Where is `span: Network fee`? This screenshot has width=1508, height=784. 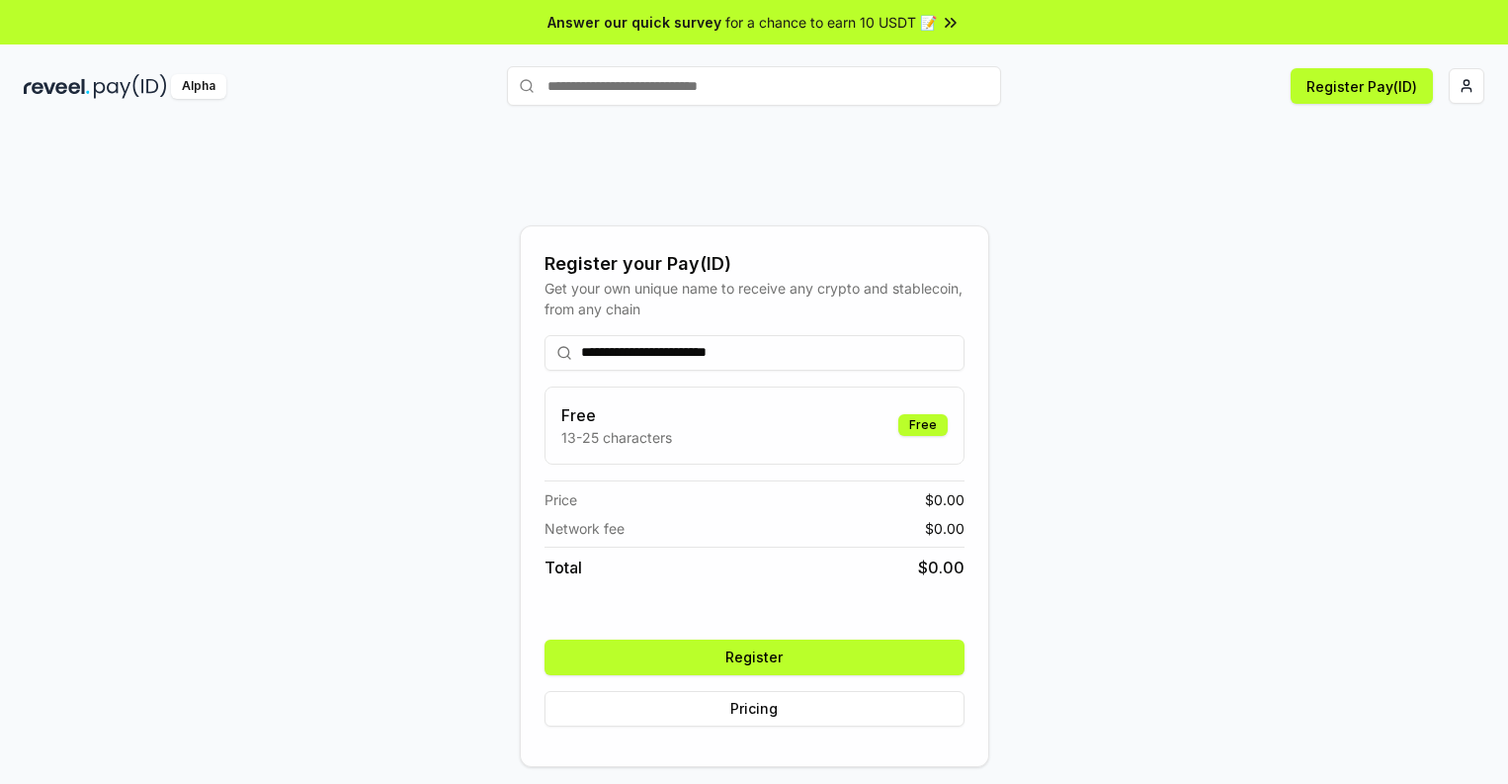
span: Network fee is located at coordinates (584, 528).